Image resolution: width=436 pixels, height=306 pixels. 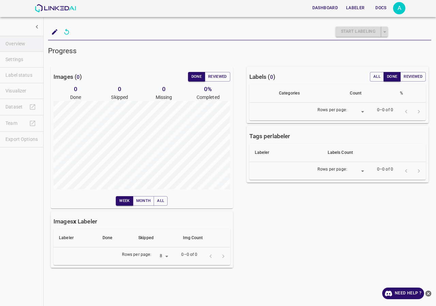 What do you see at coordinates (381, 8) in the screenshot?
I see `button: Docs` at bounding box center [381, 8].